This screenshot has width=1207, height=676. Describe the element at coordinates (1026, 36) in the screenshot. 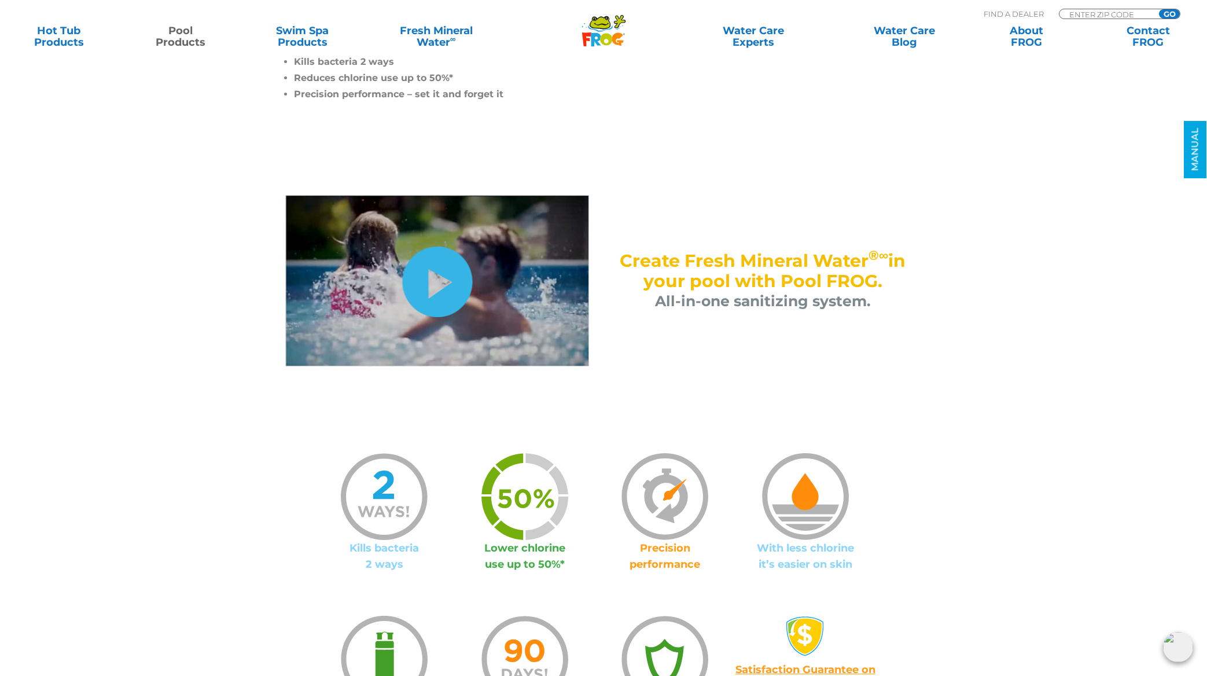

I see `a: AboutFROG` at that location.